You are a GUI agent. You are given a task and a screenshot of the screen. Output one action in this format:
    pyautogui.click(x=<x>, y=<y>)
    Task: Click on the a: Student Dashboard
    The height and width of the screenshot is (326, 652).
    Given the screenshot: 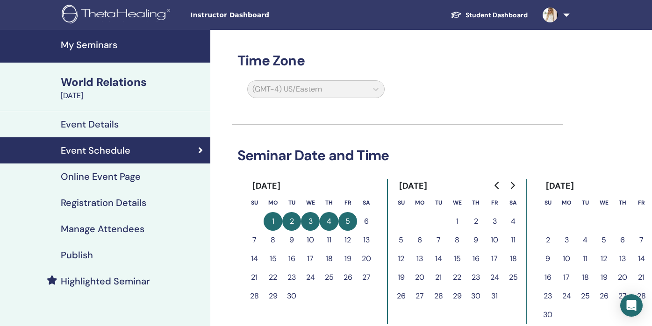 What is the action you would take?
    pyautogui.click(x=489, y=15)
    